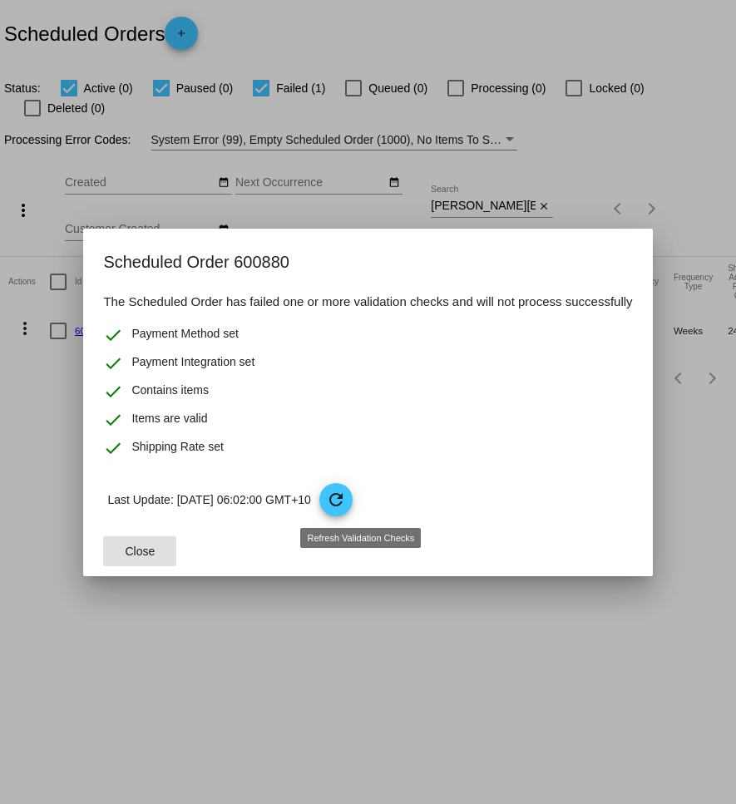 The image size is (736, 804). I want to click on span: Shipping Rate set, so click(177, 448).